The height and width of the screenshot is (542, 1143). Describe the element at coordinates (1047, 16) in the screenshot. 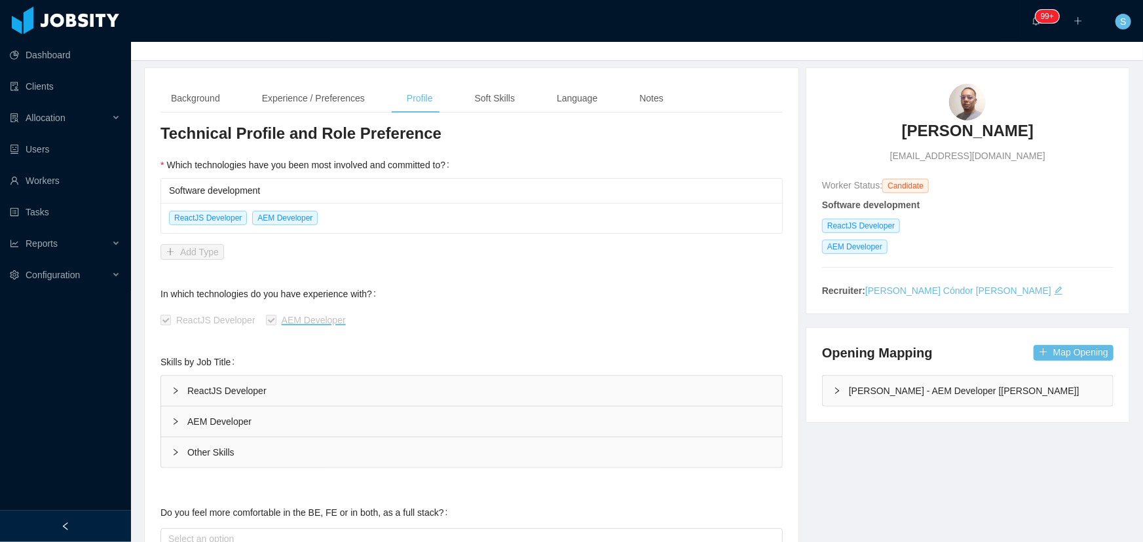

I see `sup: 1211` at that location.